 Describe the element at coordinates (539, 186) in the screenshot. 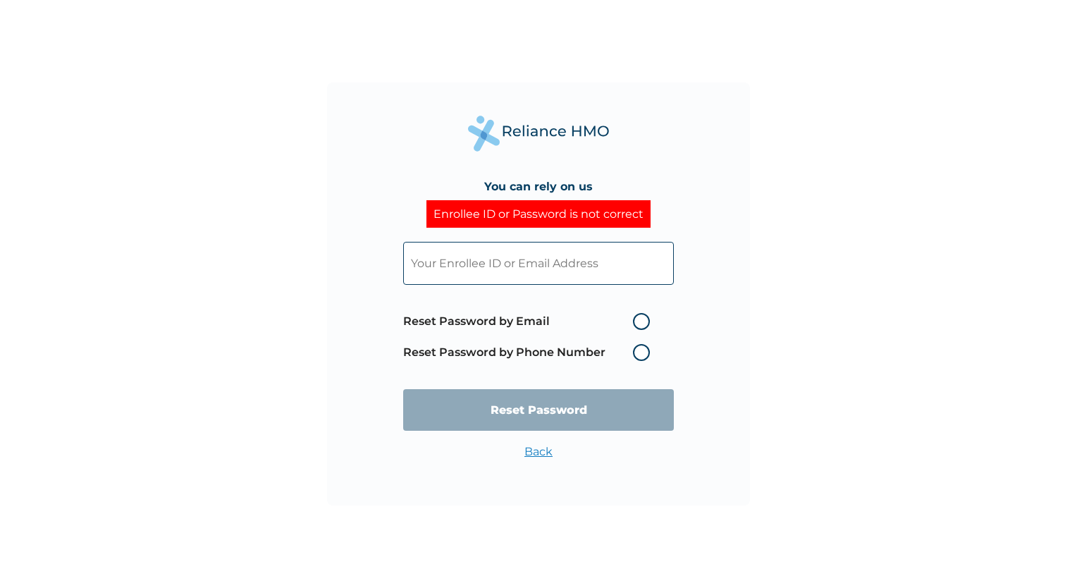

I see `h4: You can rely on us` at that location.